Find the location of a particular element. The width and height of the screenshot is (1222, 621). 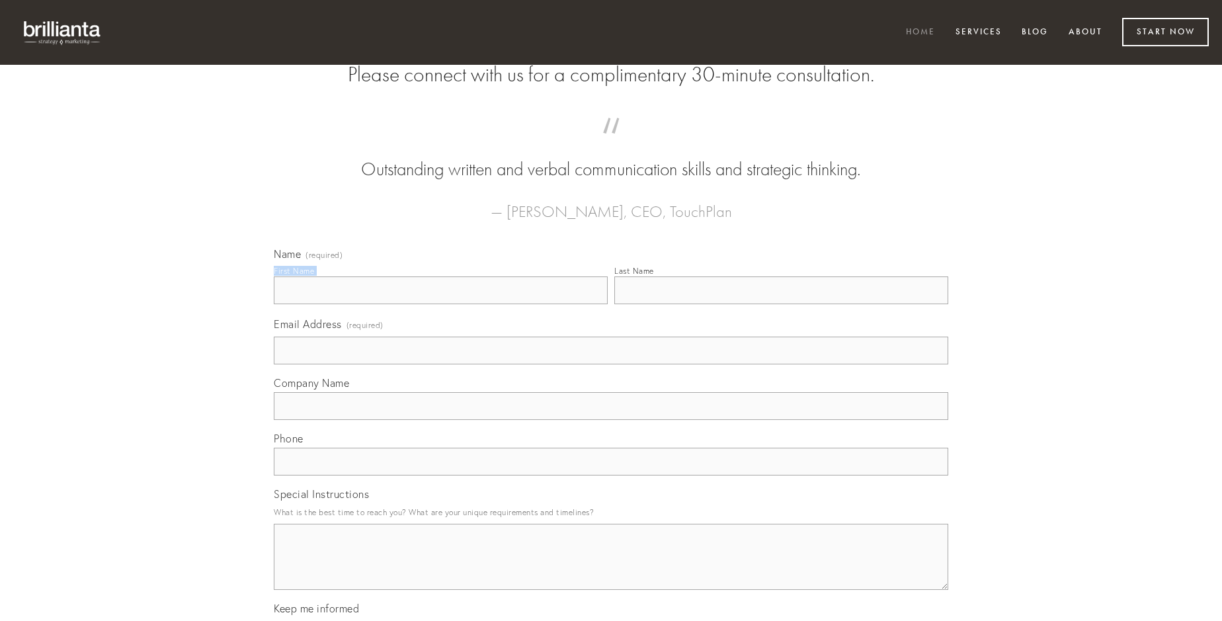

h2: Please connect with us for a complimentary 30-minute consultation. is located at coordinates (611, 75).